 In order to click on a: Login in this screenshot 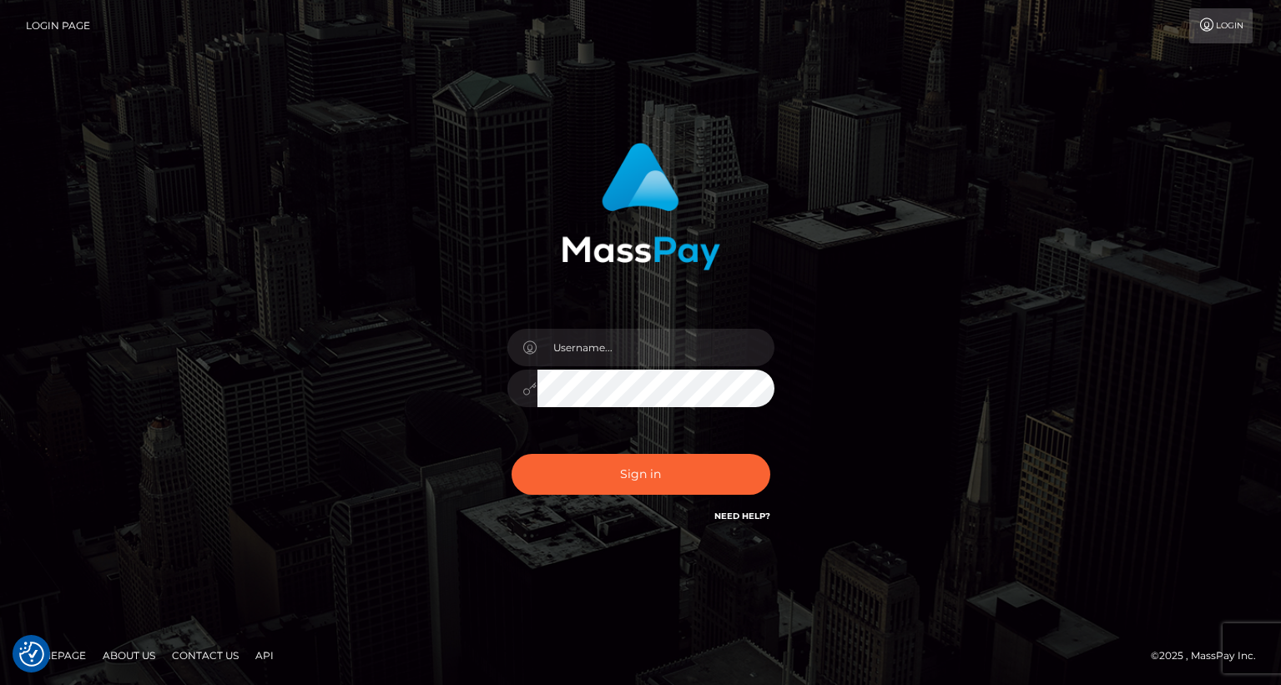, I will do `click(1221, 26)`.